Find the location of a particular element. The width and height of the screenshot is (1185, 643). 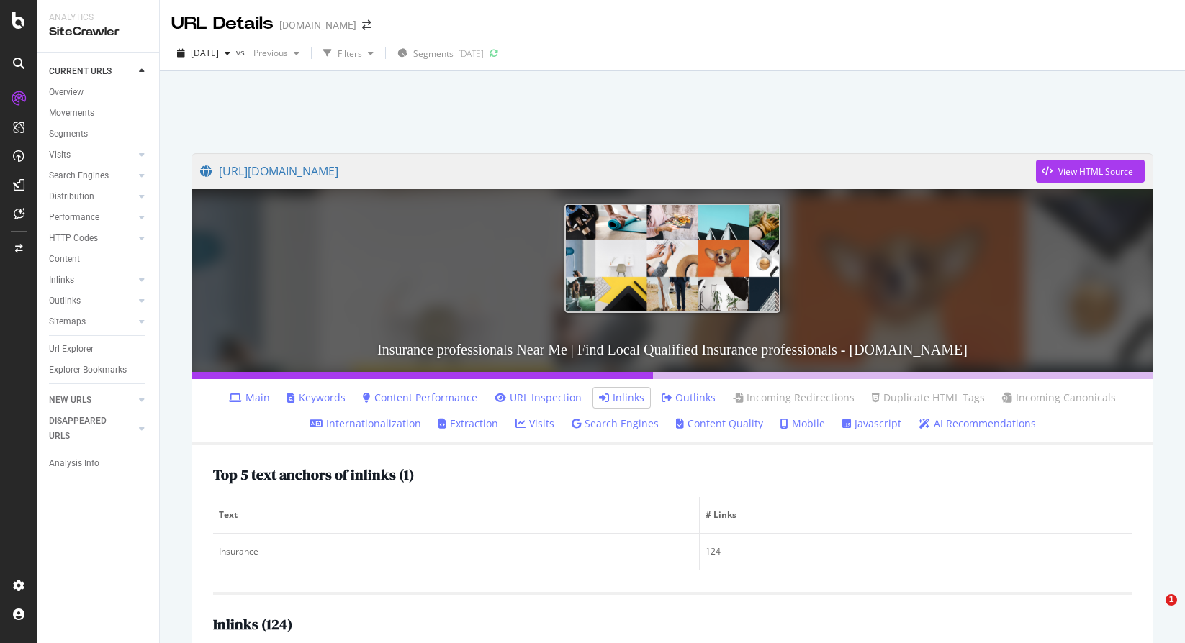

div: View HTML Source is located at coordinates (1095, 171).